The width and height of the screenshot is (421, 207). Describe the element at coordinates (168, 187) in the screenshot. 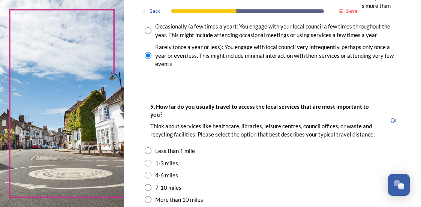

I see `div: 7-10 miles` at that location.